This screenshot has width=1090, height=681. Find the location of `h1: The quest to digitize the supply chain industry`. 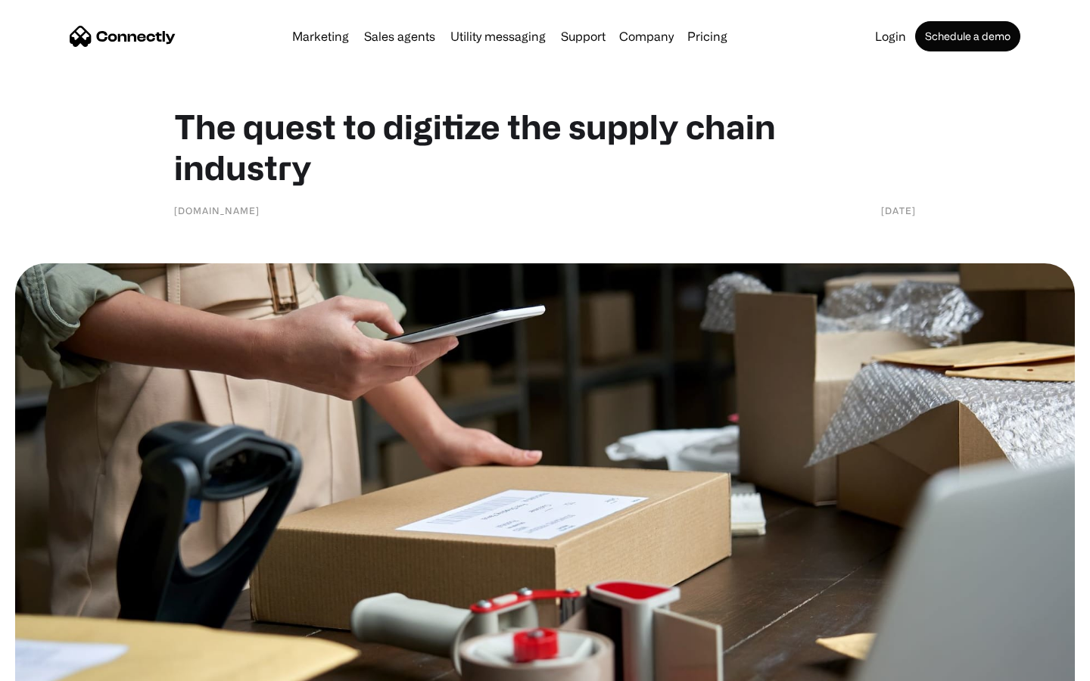

h1: The quest to digitize the supply chain industry is located at coordinates (545, 147).